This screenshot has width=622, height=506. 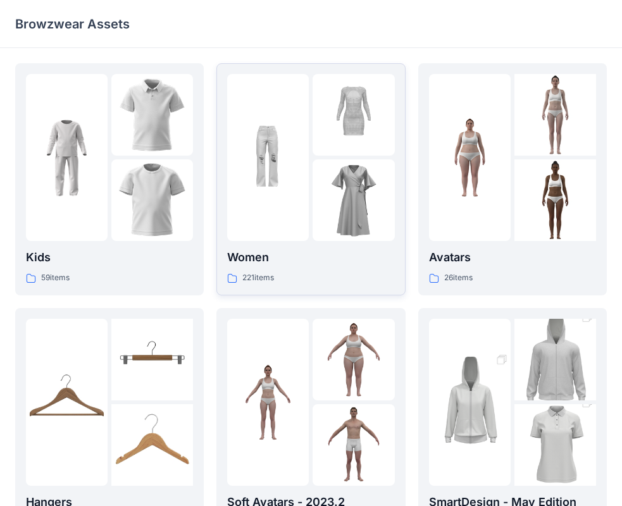 What do you see at coordinates (458, 278) in the screenshot?
I see `p: 26 items` at bounding box center [458, 278].